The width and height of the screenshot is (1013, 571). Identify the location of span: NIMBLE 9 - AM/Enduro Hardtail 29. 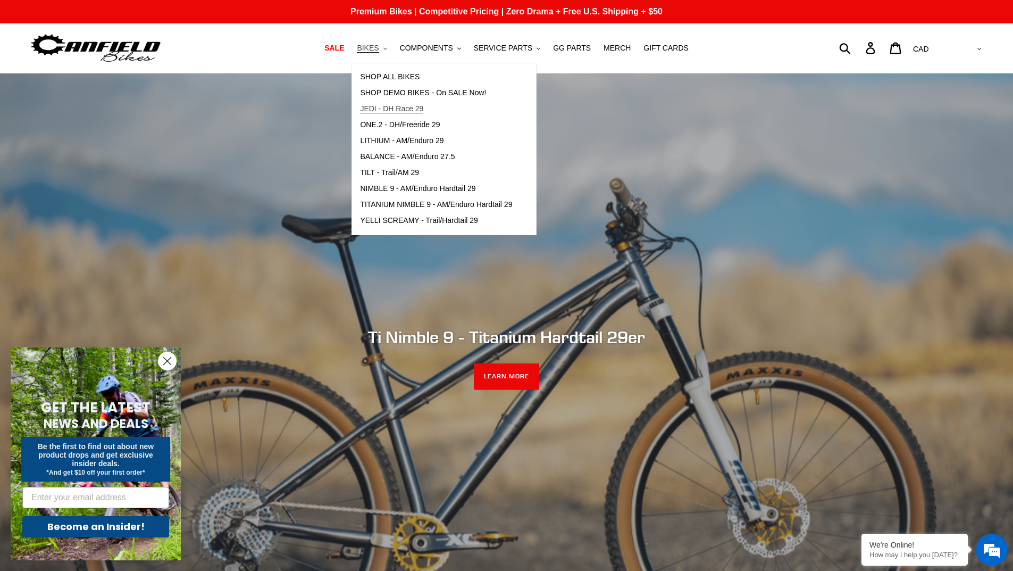
(418, 188).